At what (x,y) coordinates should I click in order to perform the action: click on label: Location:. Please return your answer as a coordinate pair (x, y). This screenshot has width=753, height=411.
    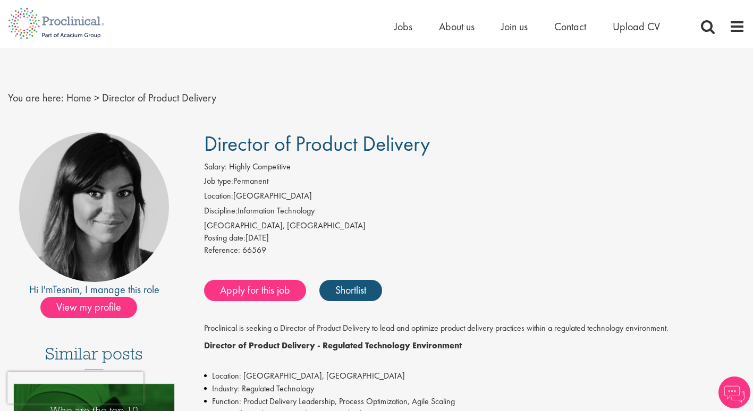
    Looking at the image, I should click on (218, 196).